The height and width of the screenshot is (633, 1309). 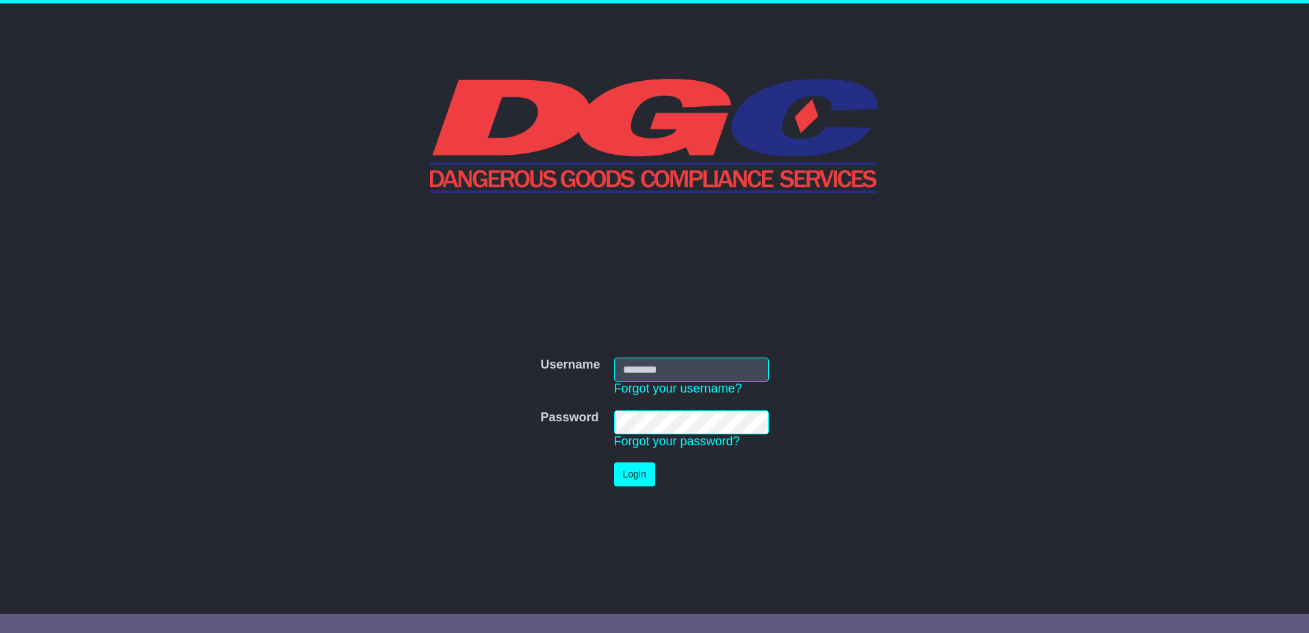 I want to click on img: DGC QLD, so click(x=655, y=135).